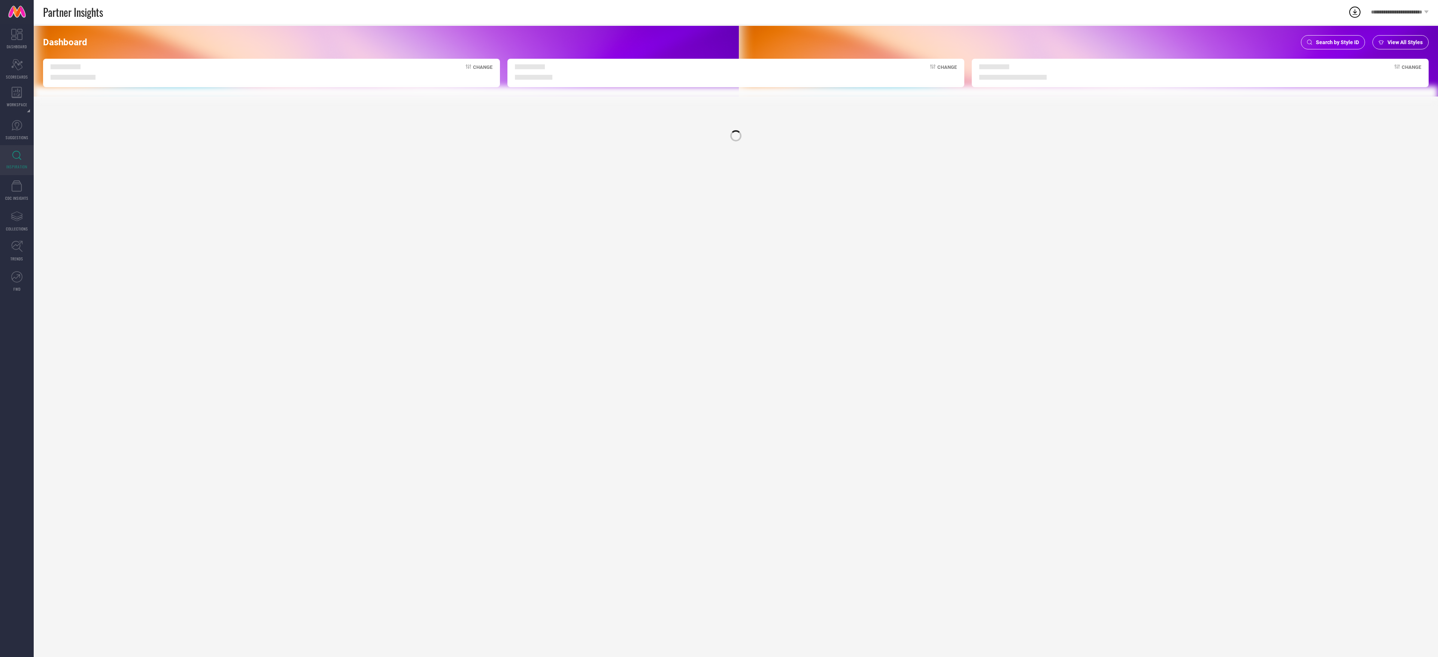 The image size is (1438, 657). What do you see at coordinates (17, 137) in the screenshot?
I see `span: SUGGESTIONS` at bounding box center [17, 137].